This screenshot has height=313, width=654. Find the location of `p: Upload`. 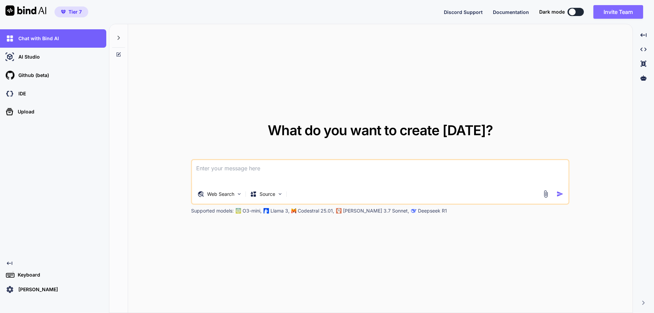

p: Upload is located at coordinates (25, 112).